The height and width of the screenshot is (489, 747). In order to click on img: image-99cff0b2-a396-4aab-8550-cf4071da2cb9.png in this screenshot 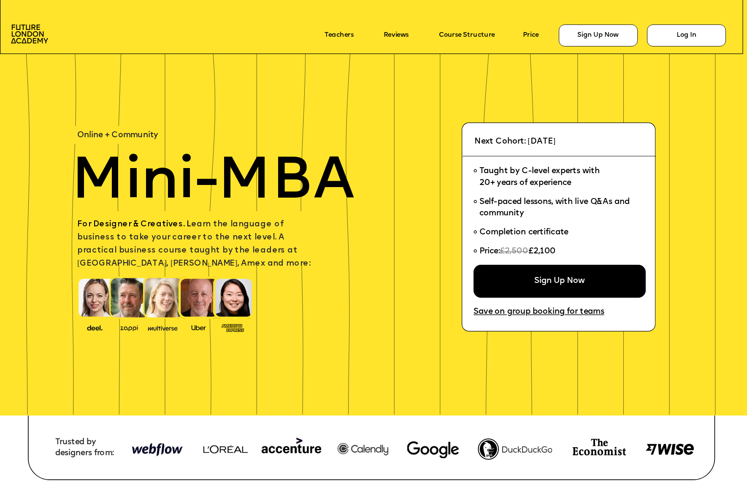, I will do `click(198, 327)`.